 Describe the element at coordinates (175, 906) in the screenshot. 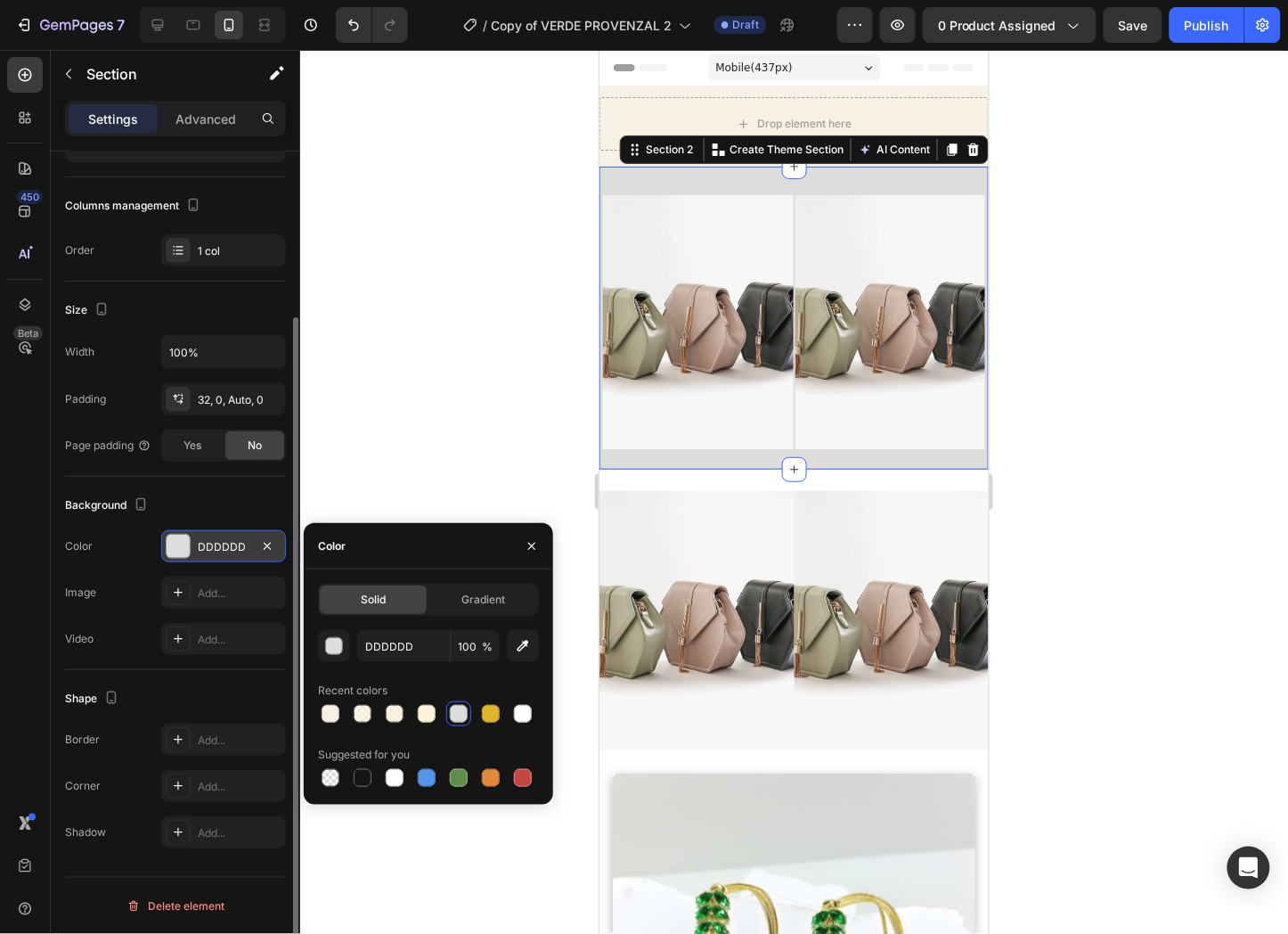

I see `div: Delete element` at that location.